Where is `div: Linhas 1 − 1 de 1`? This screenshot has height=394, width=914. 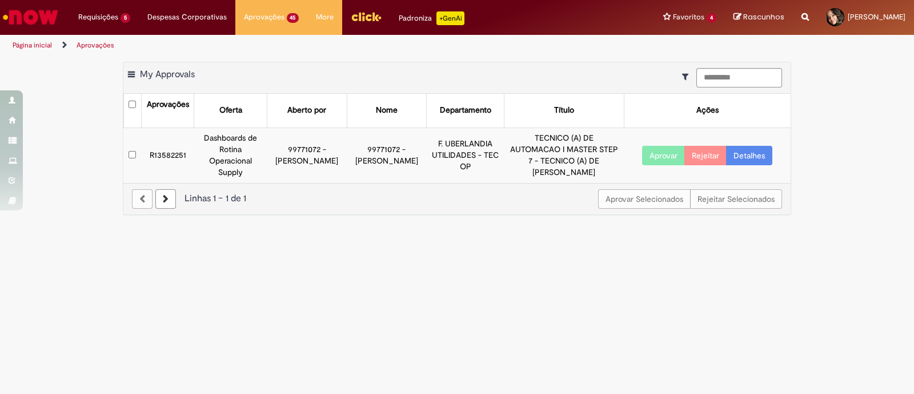
div: Linhas 1 − 1 de 1 is located at coordinates (457, 198).